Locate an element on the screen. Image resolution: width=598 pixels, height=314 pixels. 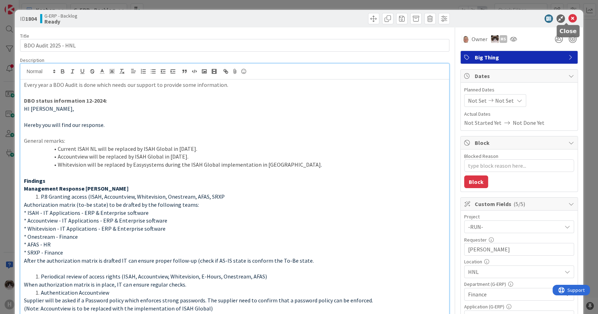
label: Title is located at coordinates (25, 36).